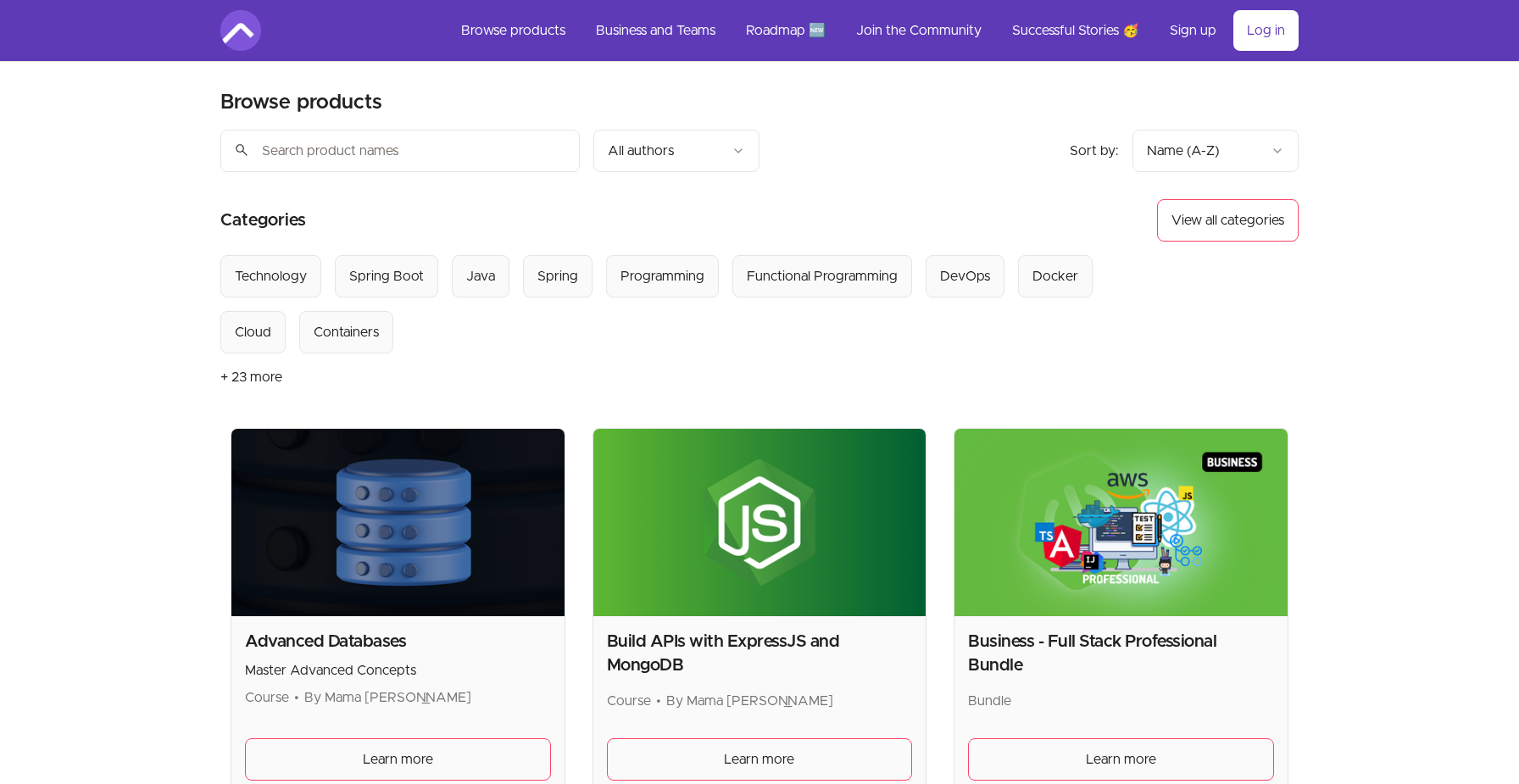  I want to click on a: Business and Teams, so click(655, 30).